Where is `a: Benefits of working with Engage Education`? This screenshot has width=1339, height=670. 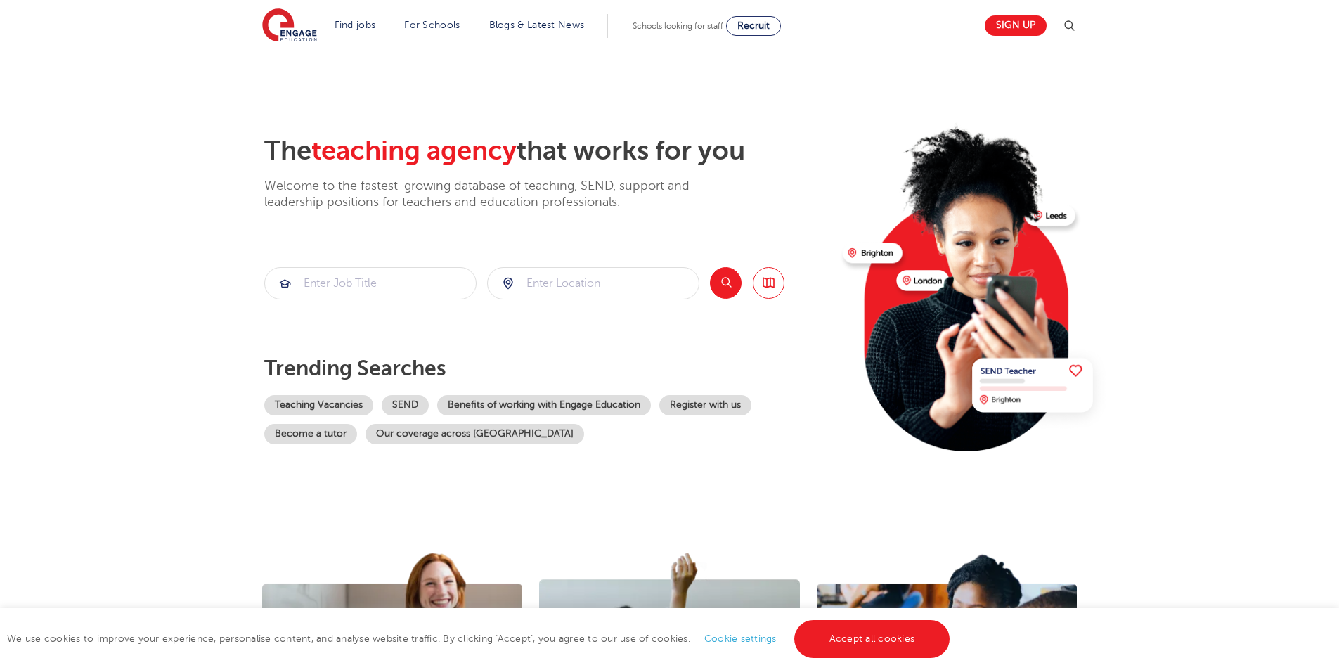
a: Benefits of working with Engage Education is located at coordinates (544, 405).